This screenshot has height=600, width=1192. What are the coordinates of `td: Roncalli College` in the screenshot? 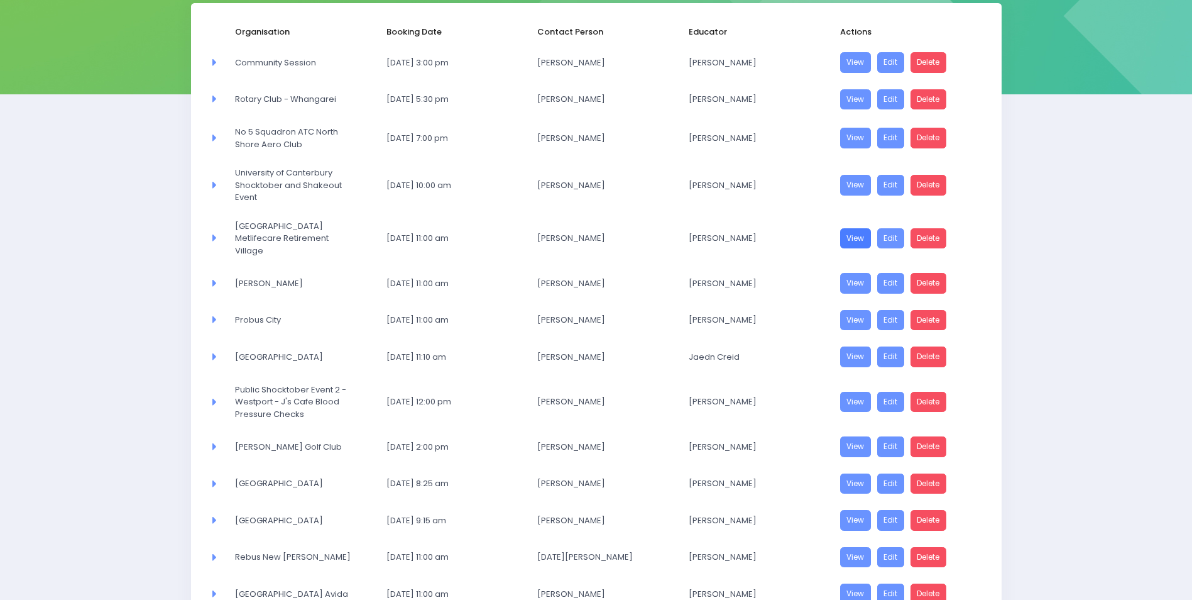 It's located at (302, 520).